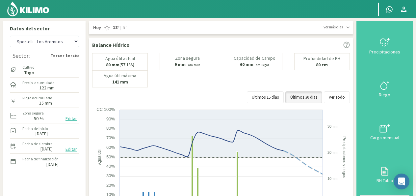  Describe the element at coordinates (116, 27) in the screenshot. I see `strong: 18º` at that location.